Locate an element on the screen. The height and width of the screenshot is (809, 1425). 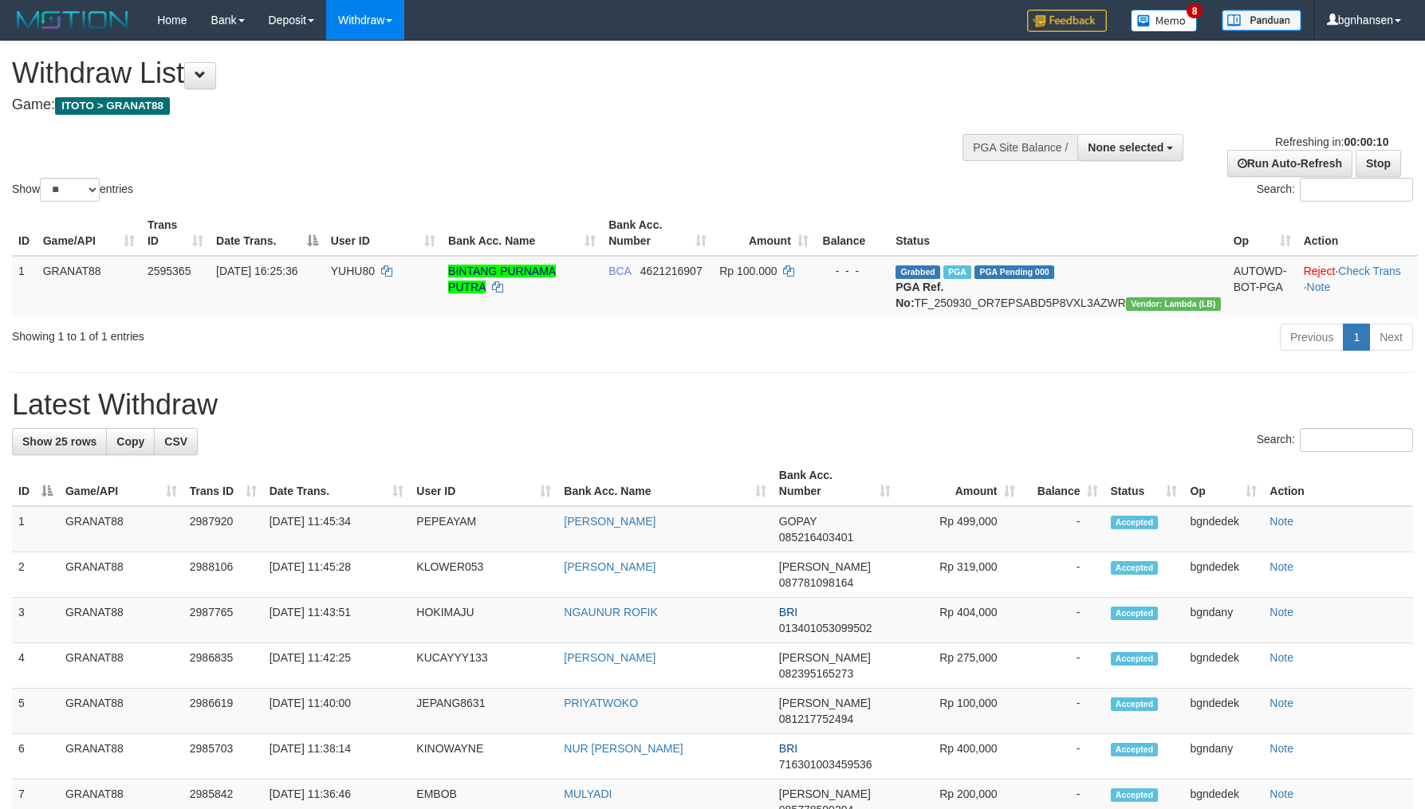
select: Showentries is located at coordinates (69, 190).